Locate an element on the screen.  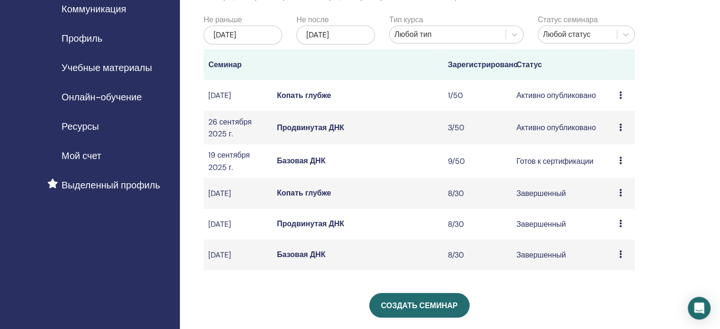
div: Открытый Интерком Мессенджер is located at coordinates (699, 308).